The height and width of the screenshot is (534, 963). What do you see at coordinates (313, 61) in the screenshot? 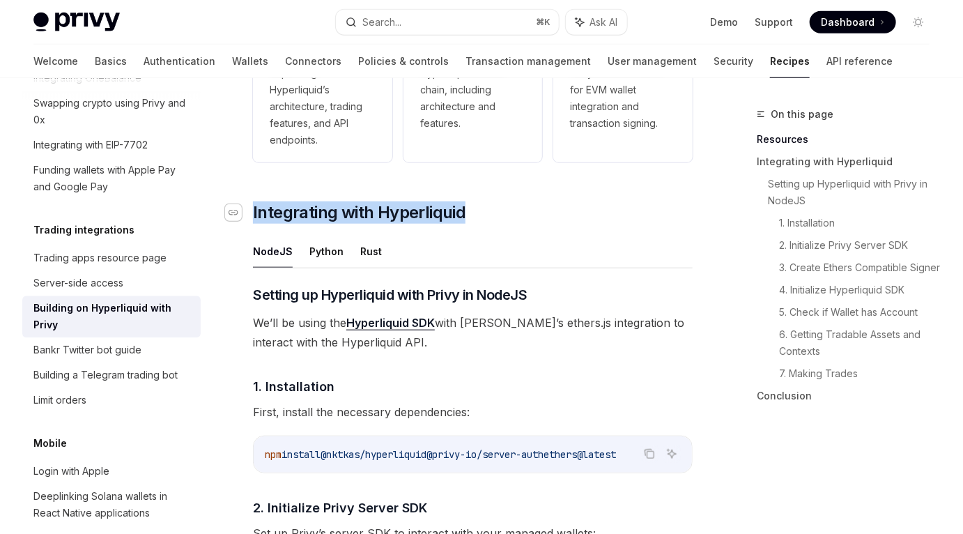
I see `a: Connectors` at bounding box center [313, 61].